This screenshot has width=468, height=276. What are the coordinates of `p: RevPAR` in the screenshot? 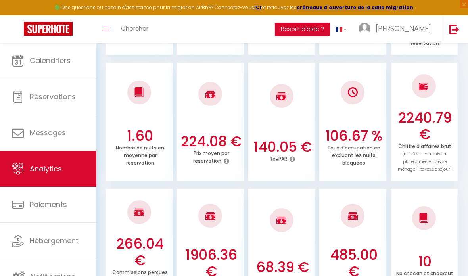 It's located at (278, 158).